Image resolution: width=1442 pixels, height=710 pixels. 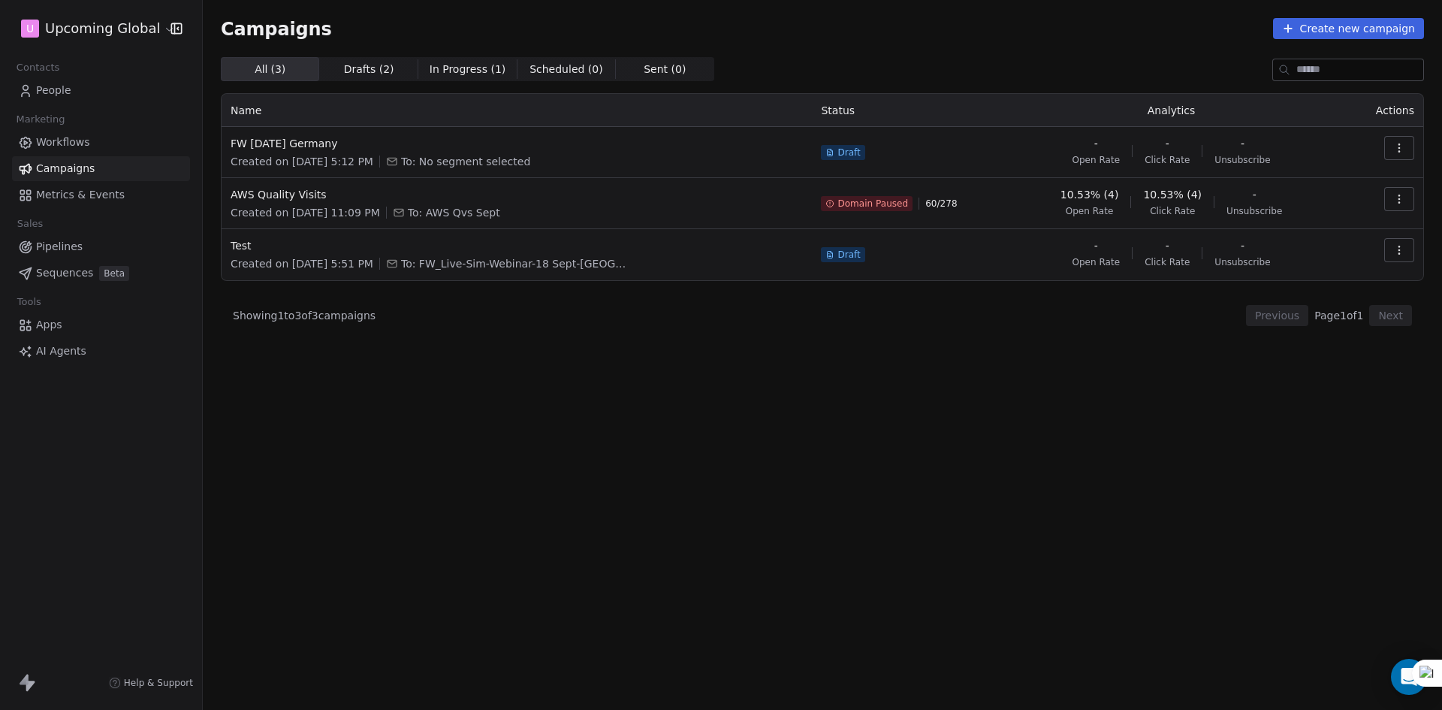 What do you see at coordinates (369, 69) in the screenshot?
I see `span: Drafts ( 2 )` at bounding box center [369, 69].